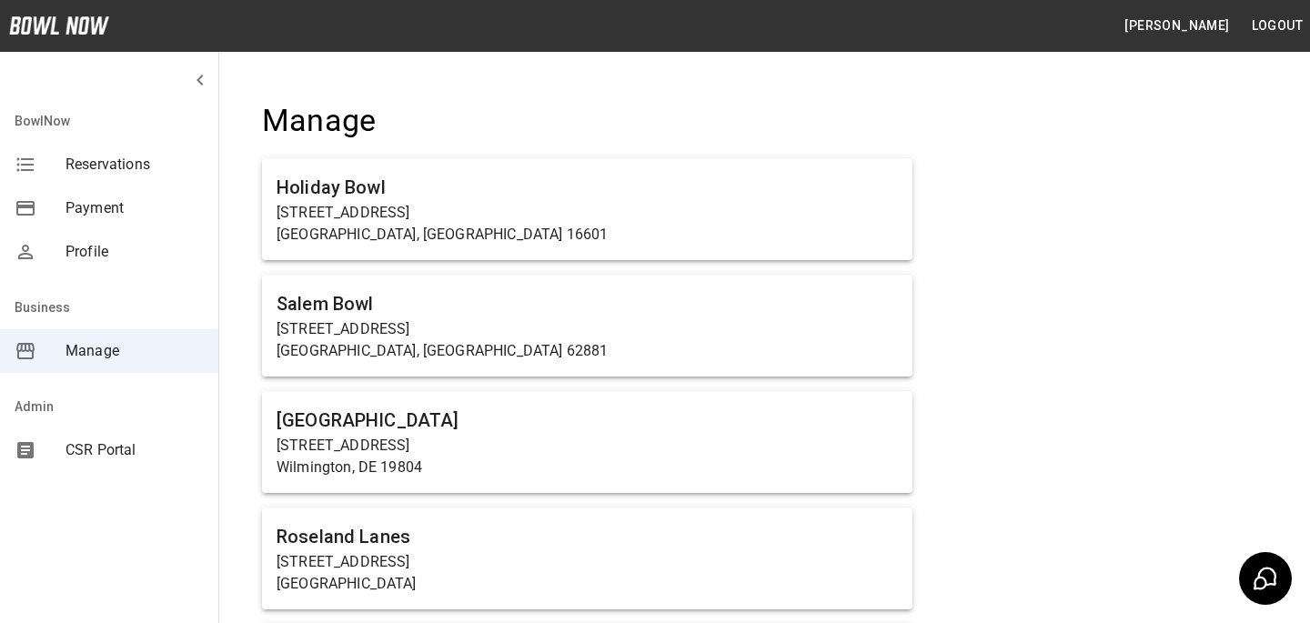  I want to click on h6: Holiday Bowl, so click(587, 187).